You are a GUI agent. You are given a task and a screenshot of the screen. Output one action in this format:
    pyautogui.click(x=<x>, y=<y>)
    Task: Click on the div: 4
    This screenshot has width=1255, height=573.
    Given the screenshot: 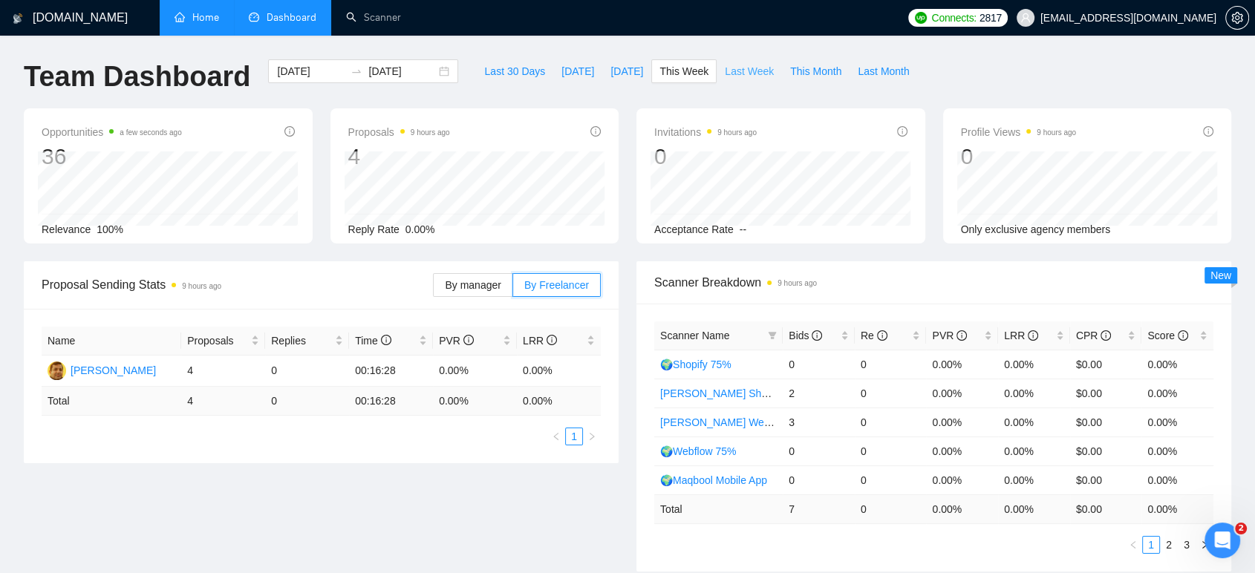 What is the action you would take?
    pyautogui.click(x=399, y=157)
    